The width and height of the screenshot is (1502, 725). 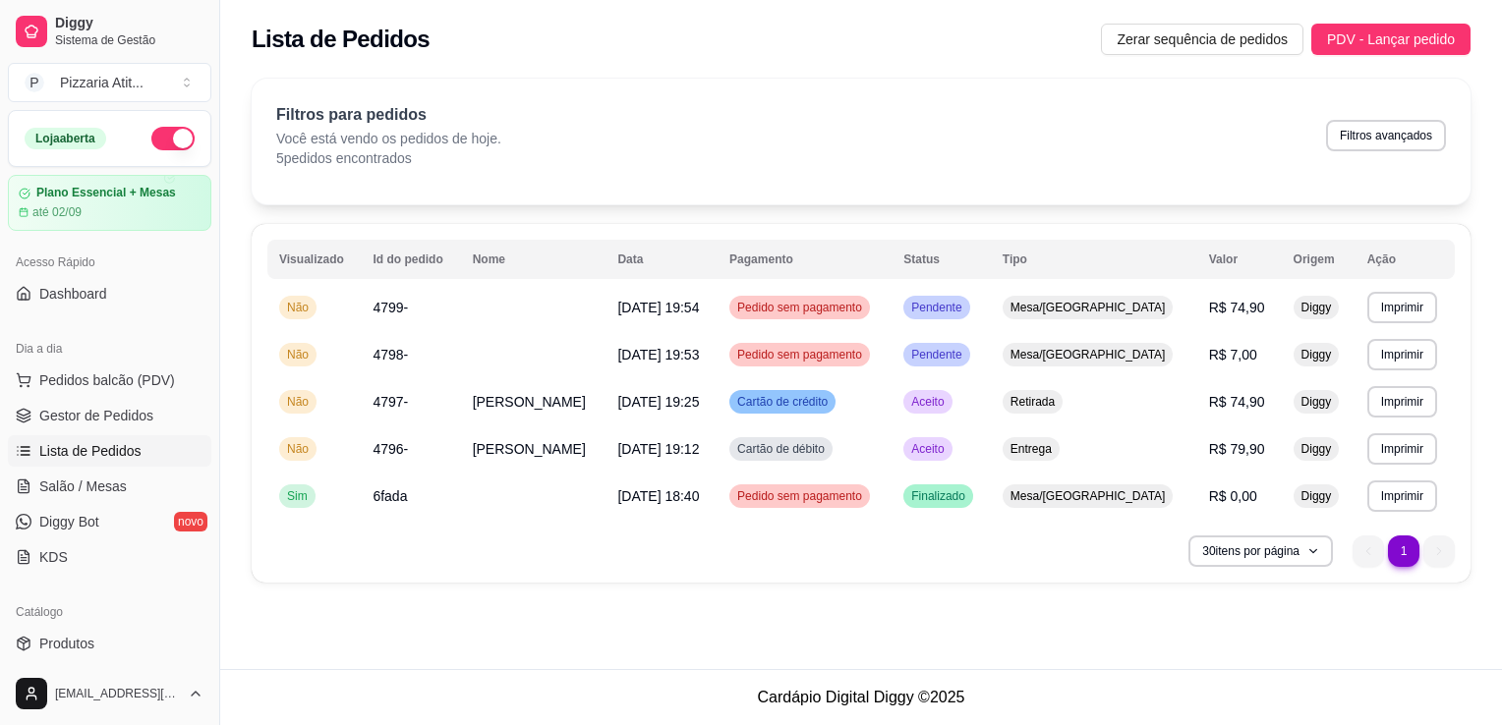 What do you see at coordinates (83, 486) in the screenshot?
I see `span: Salão / Mesas` at bounding box center [83, 486].